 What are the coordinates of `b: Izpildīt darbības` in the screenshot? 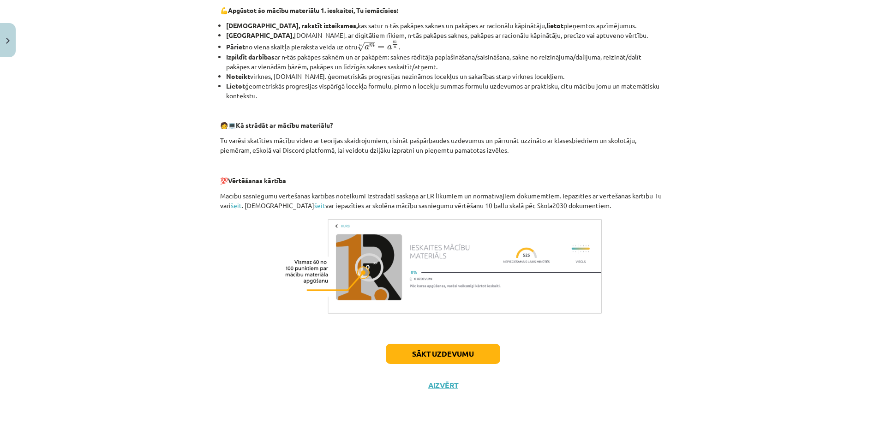 It's located at (250, 57).